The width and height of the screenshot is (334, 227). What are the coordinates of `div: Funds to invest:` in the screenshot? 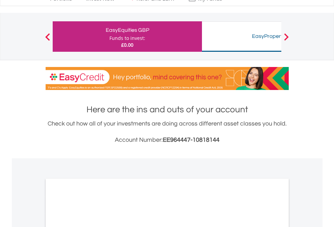 It's located at (127, 38).